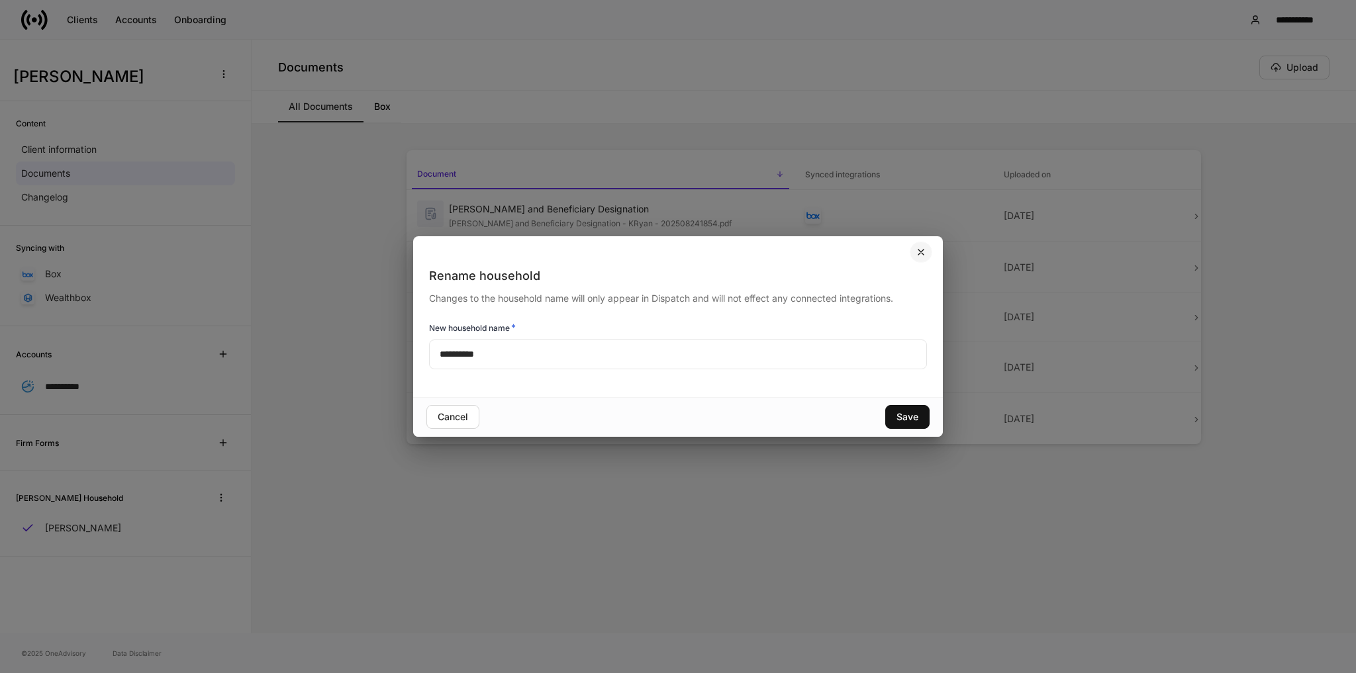 The height and width of the screenshot is (673, 1356). Describe the element at coordinates (678, 295) in the screenshot. I see `div: Changes to the household name will only appear in Dispatch and will not effect any connected inte...` at that location.